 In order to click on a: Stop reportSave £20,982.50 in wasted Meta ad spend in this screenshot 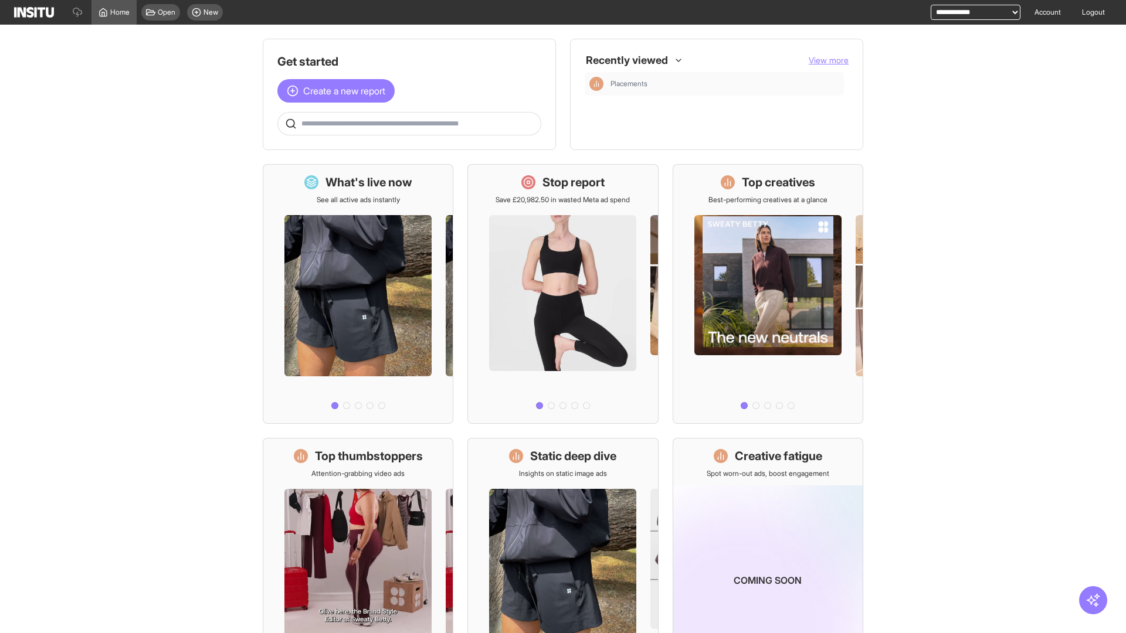, I will do `click(562, 294)`.